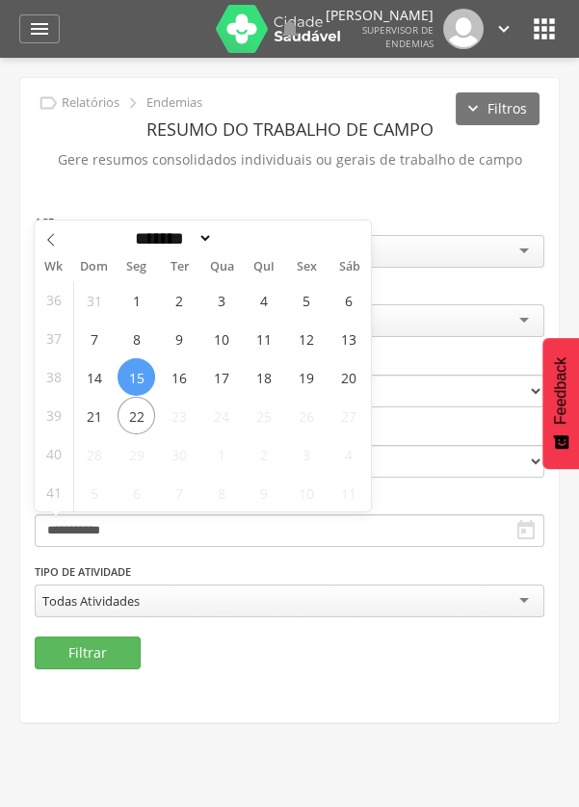  What do you see at coordinates (305, 376) in the screenshot?
I see `span: Setembro 19, 2025` at bounding box center [305, 376].